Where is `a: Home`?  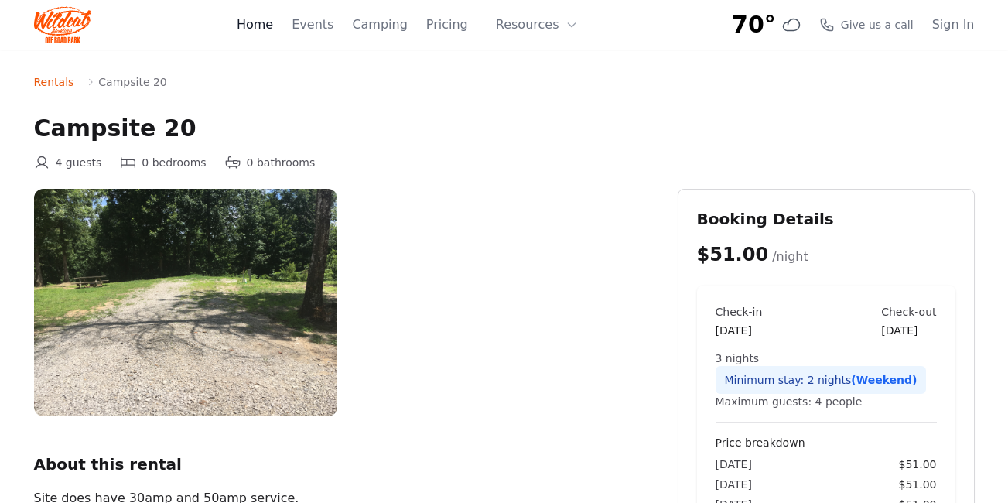
a: Home is located at coordinates (255, 25).